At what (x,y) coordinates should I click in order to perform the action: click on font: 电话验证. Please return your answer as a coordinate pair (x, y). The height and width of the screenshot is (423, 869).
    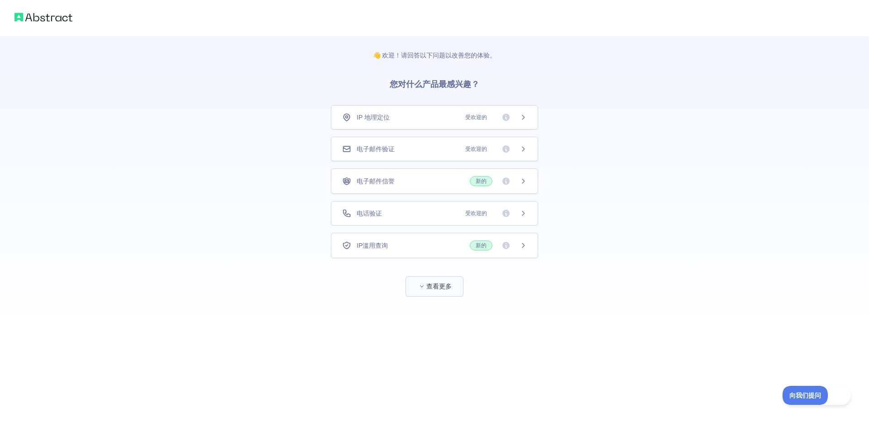
    Looking at the image, I should click on (369, 213).